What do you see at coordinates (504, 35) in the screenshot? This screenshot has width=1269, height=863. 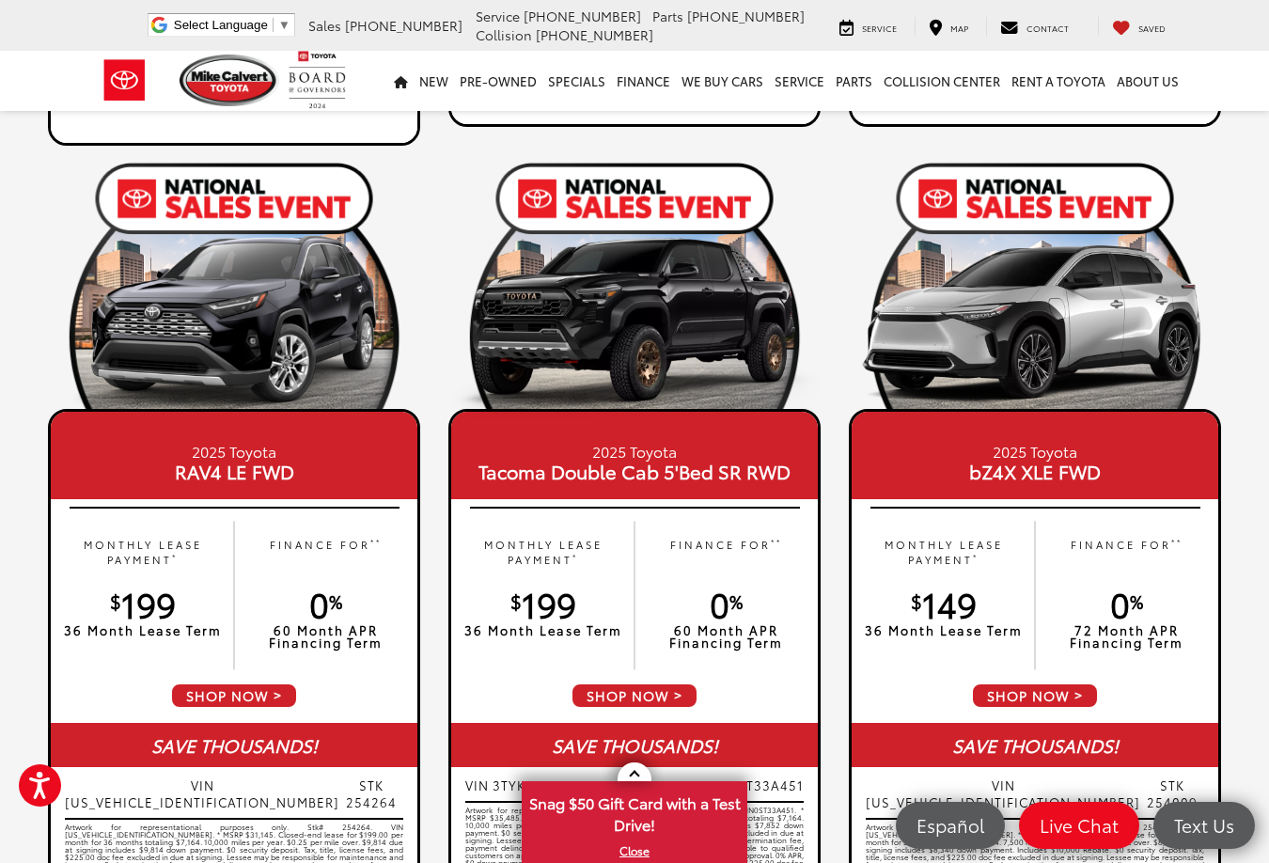 I see `span: Collision` at bounding box center [504, 35].